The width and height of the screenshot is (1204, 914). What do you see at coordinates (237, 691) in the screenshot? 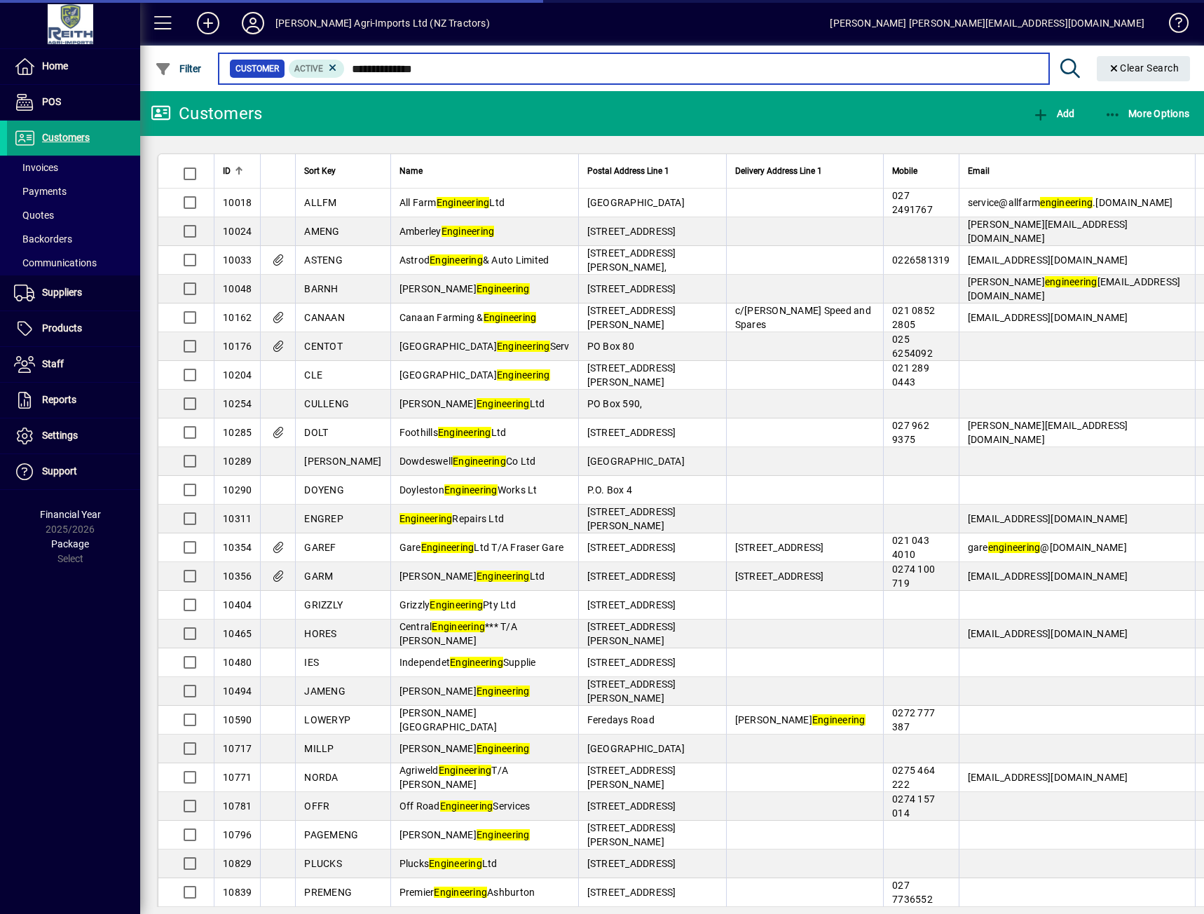
I see `span: 10494` at bounding box center [237, 691].